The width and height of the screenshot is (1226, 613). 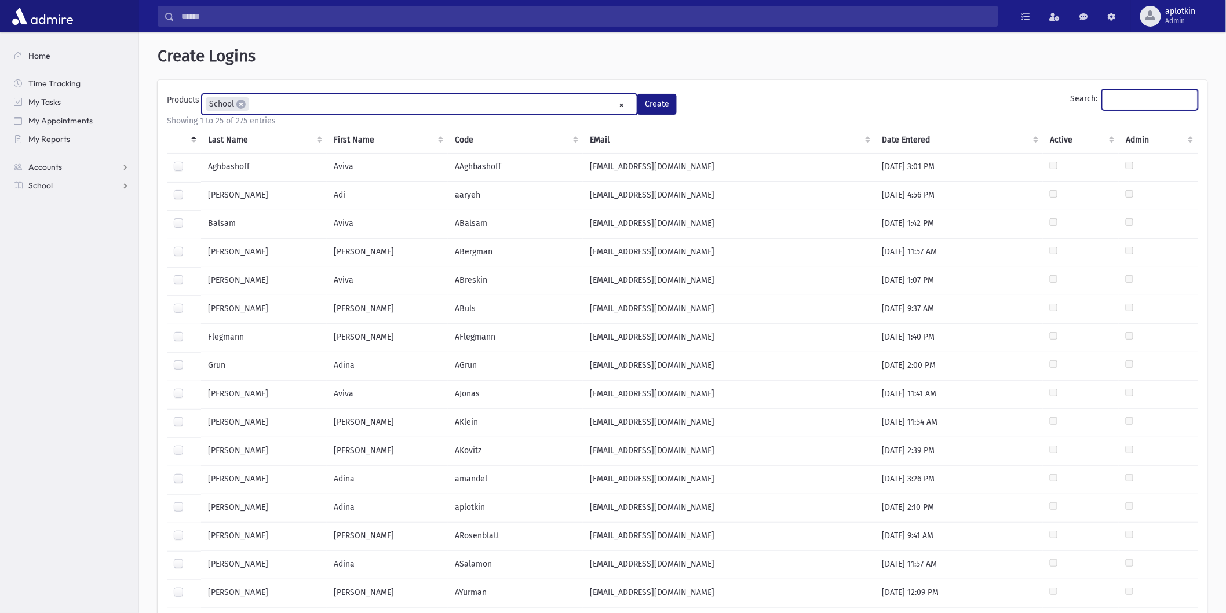 What do you see at coordinates (387, 196) in the screenshot?
I see `td: Adi` at bounding box center [387, 196].